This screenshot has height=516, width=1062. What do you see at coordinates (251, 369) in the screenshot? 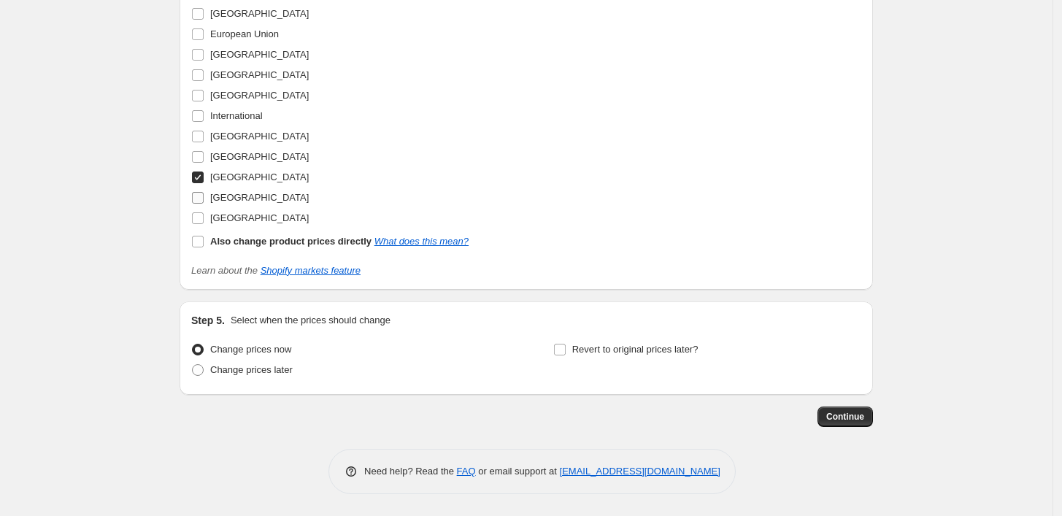
I see `span: Change prices later` at bounding box center [251, 369].